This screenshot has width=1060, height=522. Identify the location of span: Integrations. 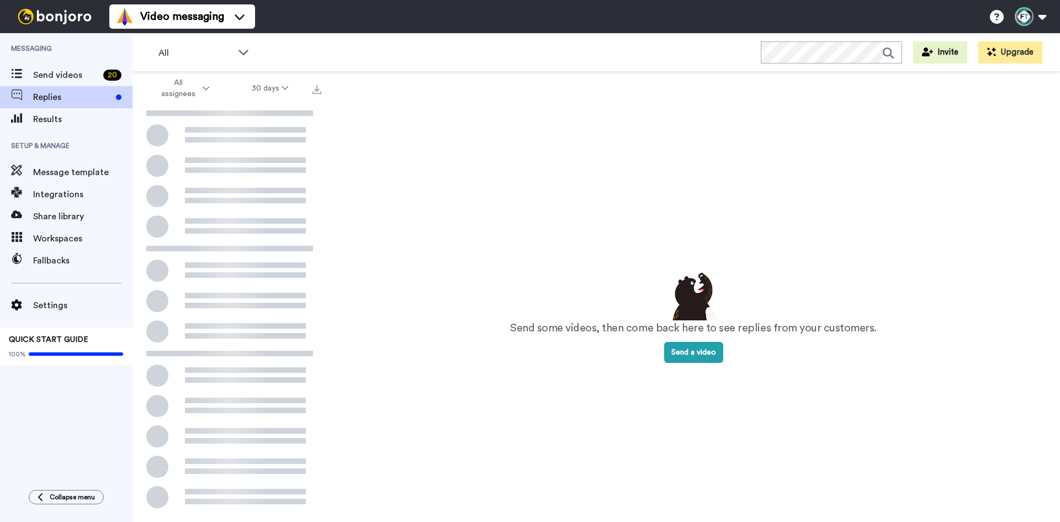
(83, 194).